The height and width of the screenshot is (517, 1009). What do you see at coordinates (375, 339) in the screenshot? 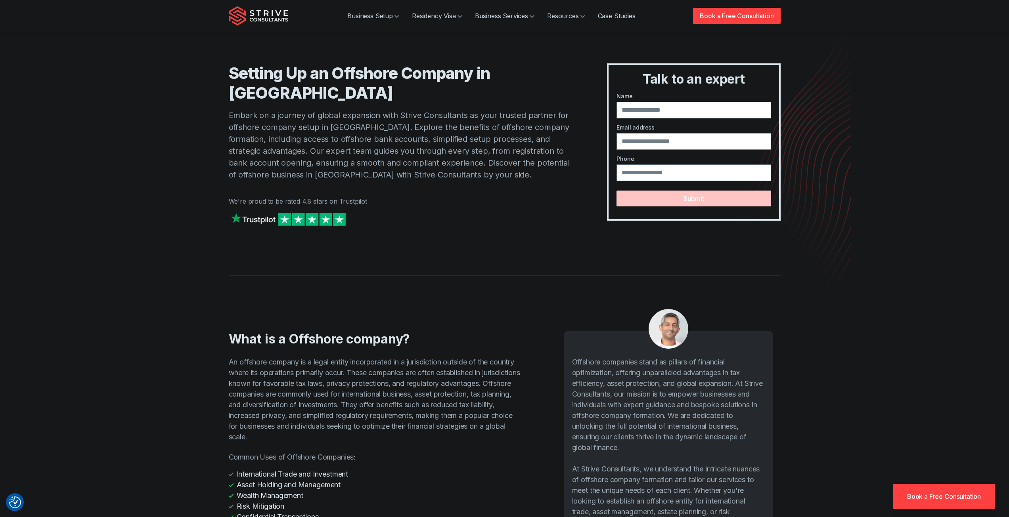
I see `h2: What is a Offshore company?` at bounding box center [375, 339].